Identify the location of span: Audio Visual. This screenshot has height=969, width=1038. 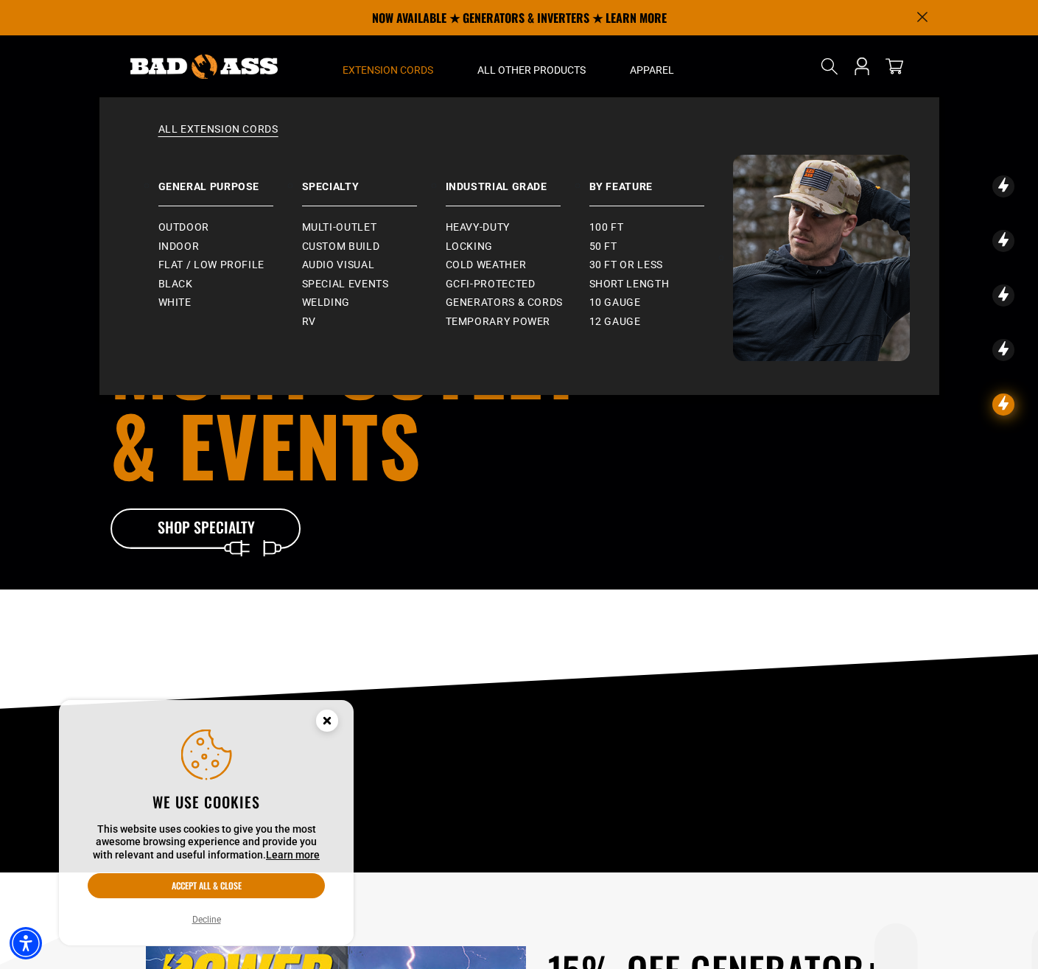
(338, 265).